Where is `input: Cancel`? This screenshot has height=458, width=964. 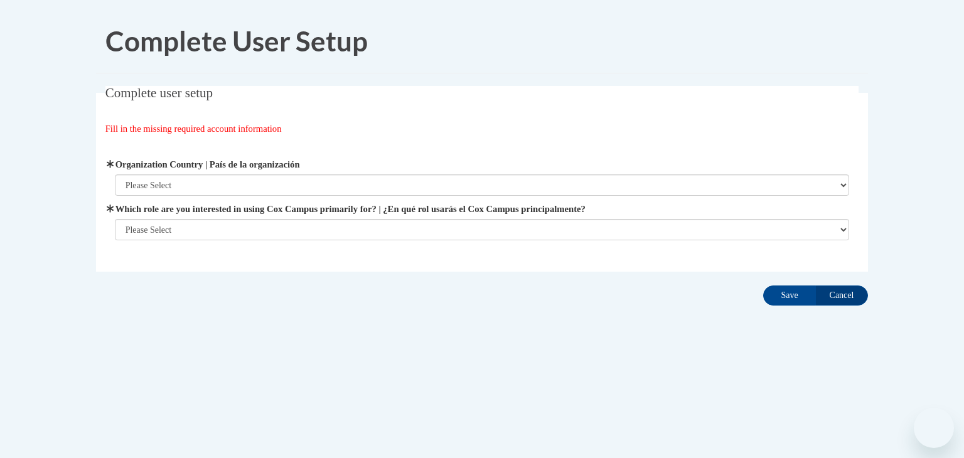
input: Cancel is located at coordinates (842, 296).